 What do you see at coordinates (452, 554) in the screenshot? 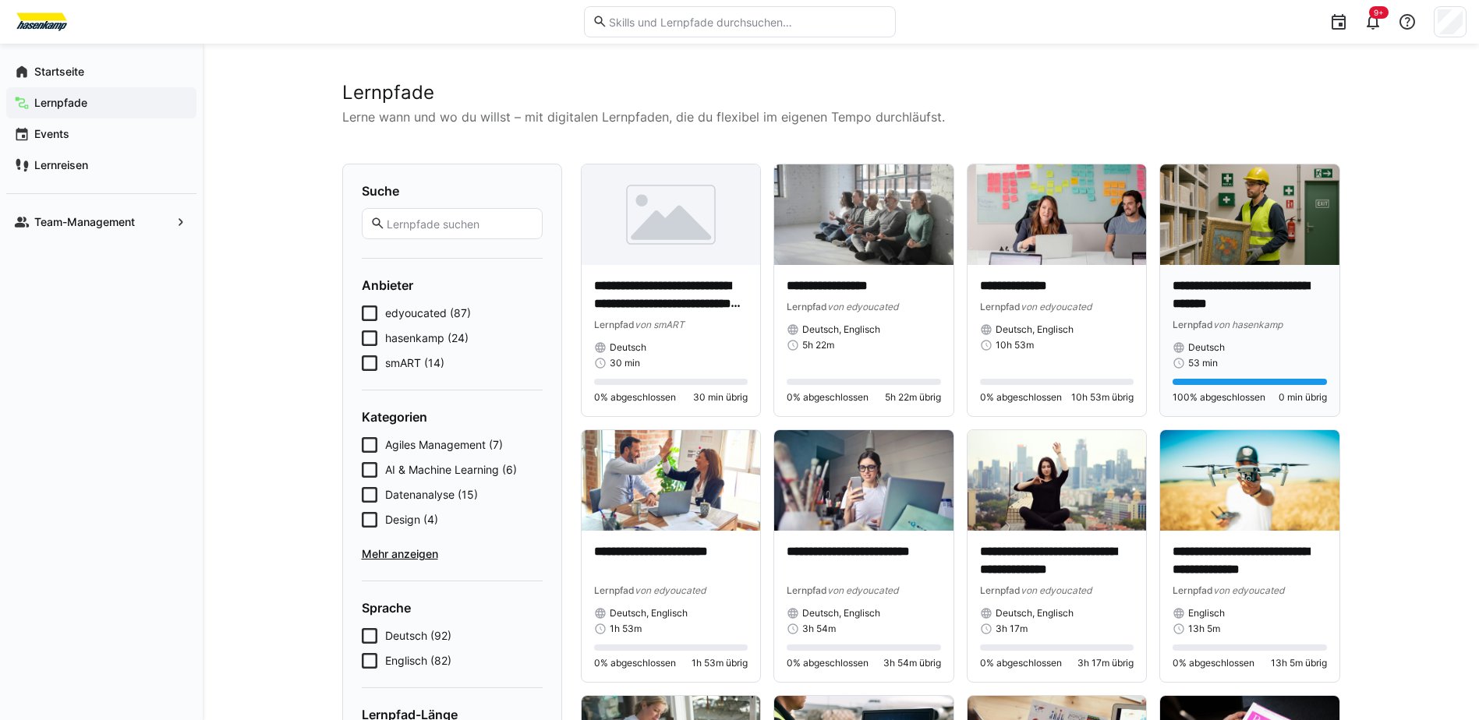
I see `span: Mehr anzeigen` at bounding box center [452, 554].